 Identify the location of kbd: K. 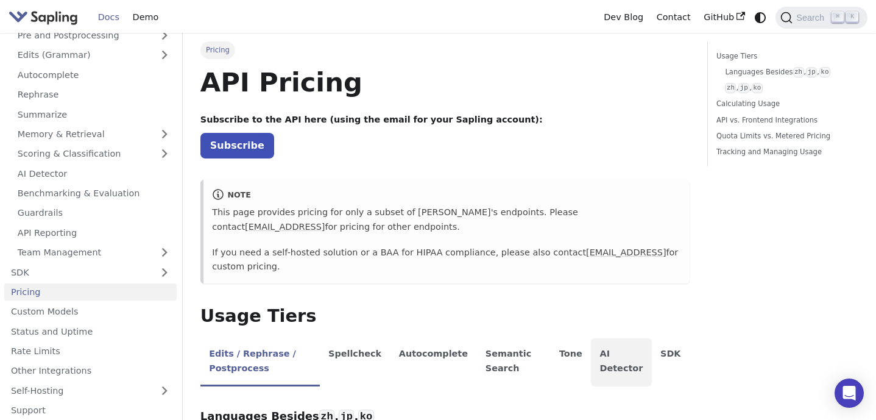
(852, 17).